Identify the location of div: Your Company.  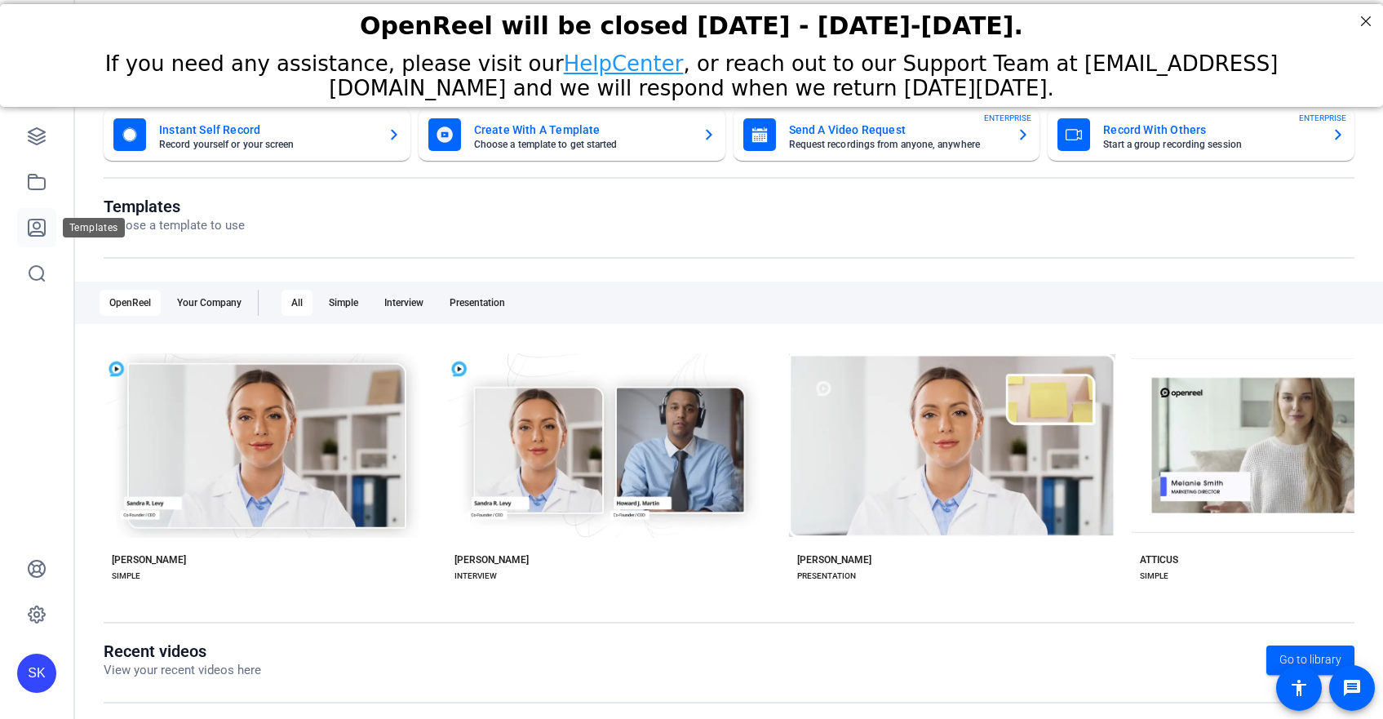
(209, 303).